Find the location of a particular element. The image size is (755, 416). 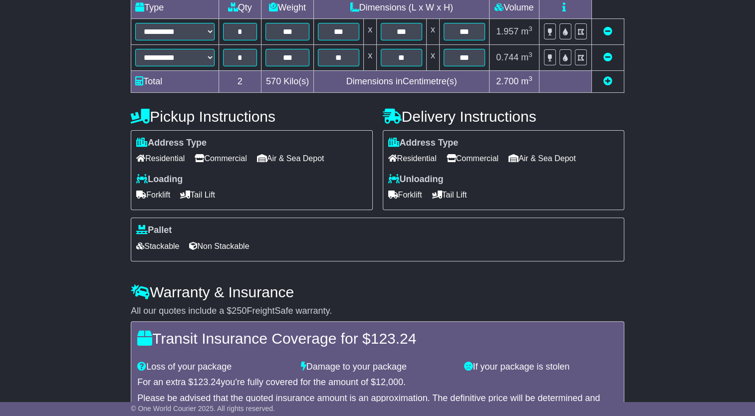

h4: Transit Insurance Coverage for $ is located at coordinates (377, 338).